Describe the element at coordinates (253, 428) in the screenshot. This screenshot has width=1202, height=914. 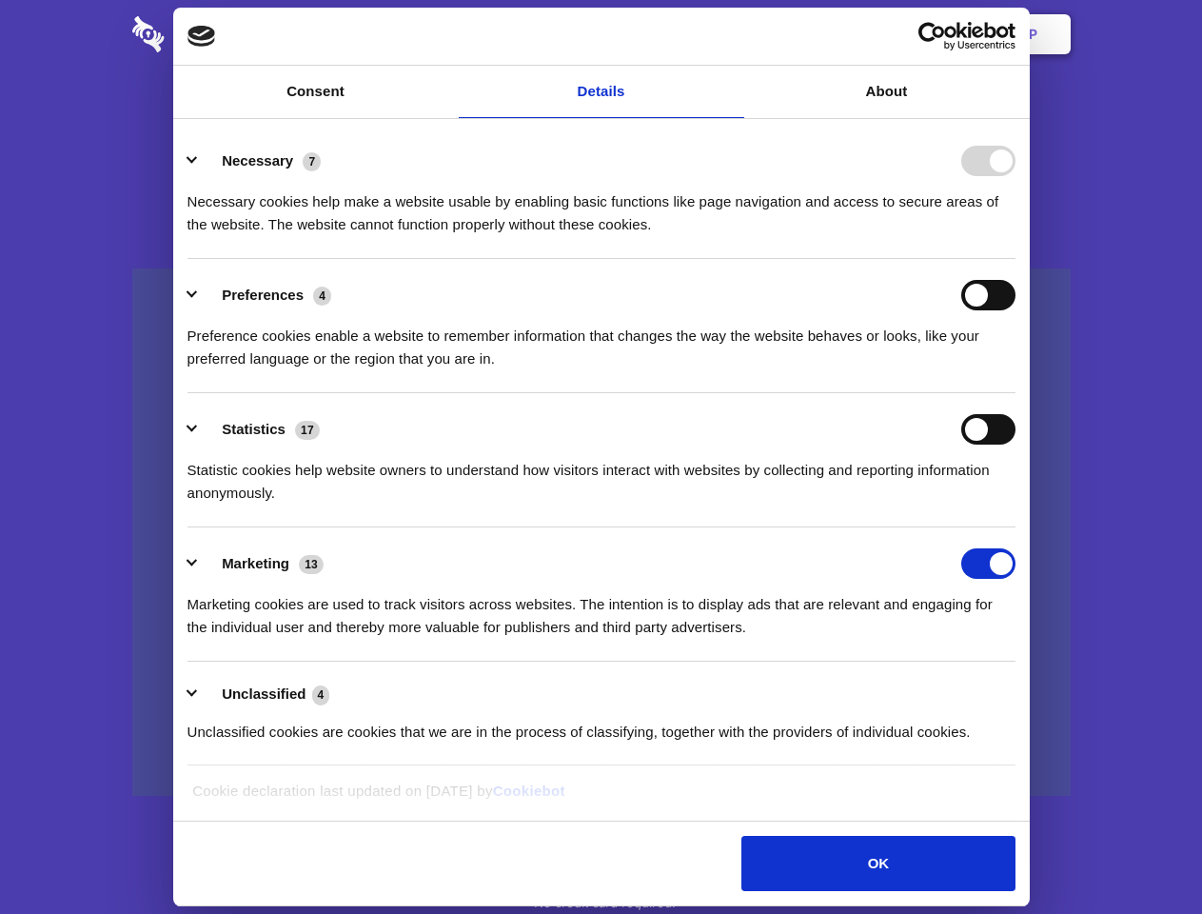
I see `label: Statistics` at that location.